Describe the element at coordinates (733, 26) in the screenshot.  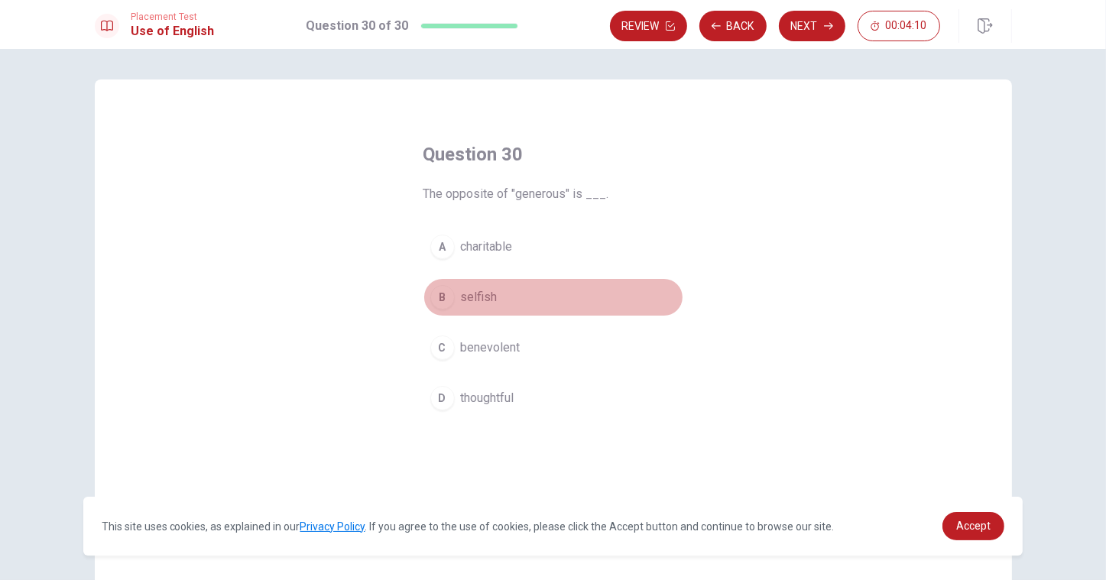
I see `button: Back` at that location.